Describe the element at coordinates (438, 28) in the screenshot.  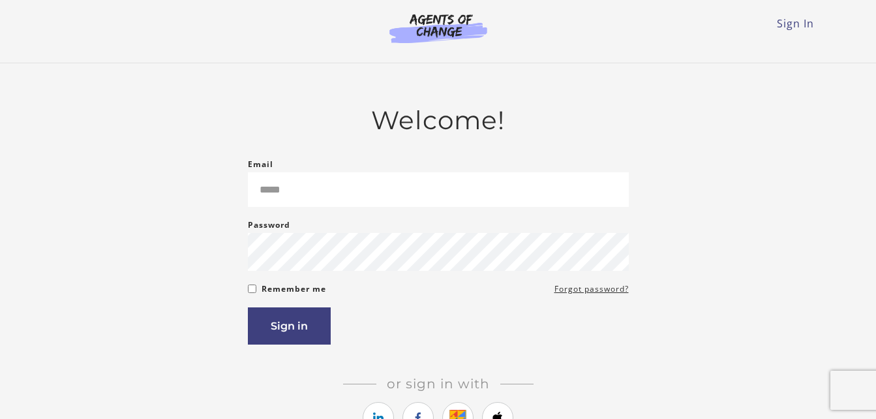
I see `img: Agents of Change Logo` at that location.